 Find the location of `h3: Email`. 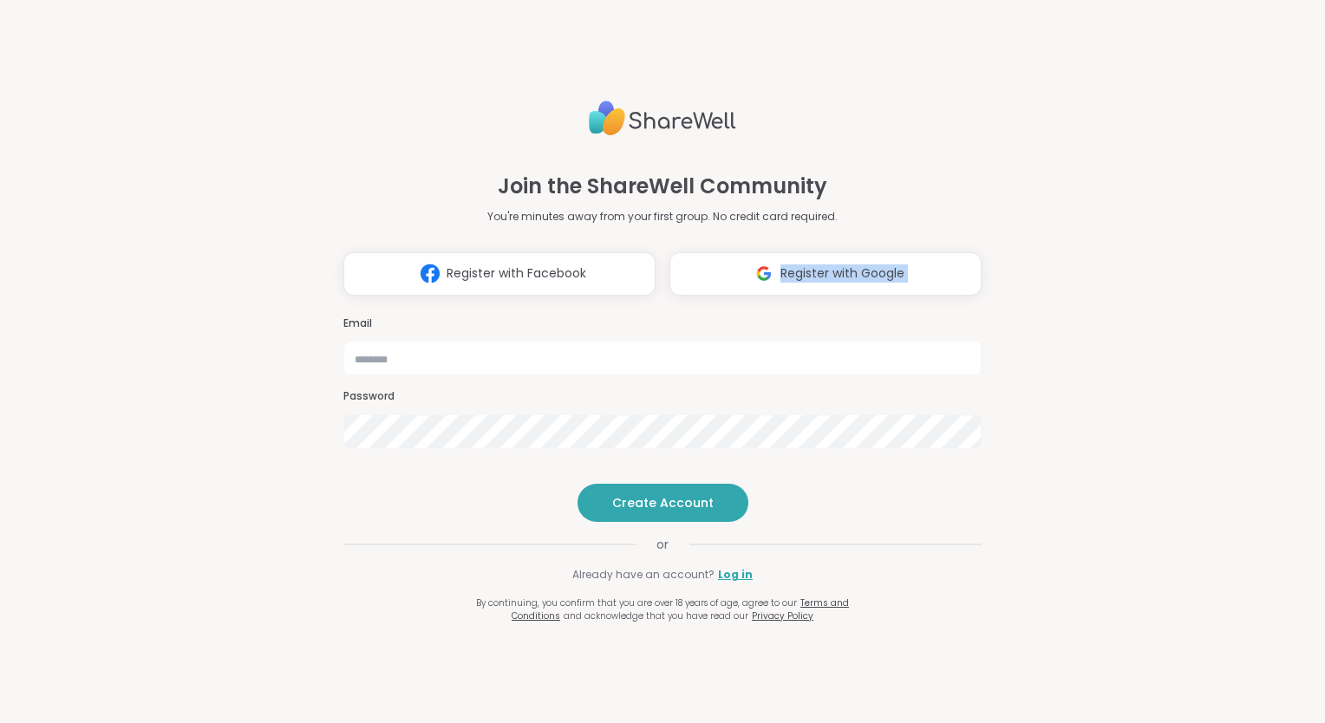

h3: Email is located at coordinates (663, 323).